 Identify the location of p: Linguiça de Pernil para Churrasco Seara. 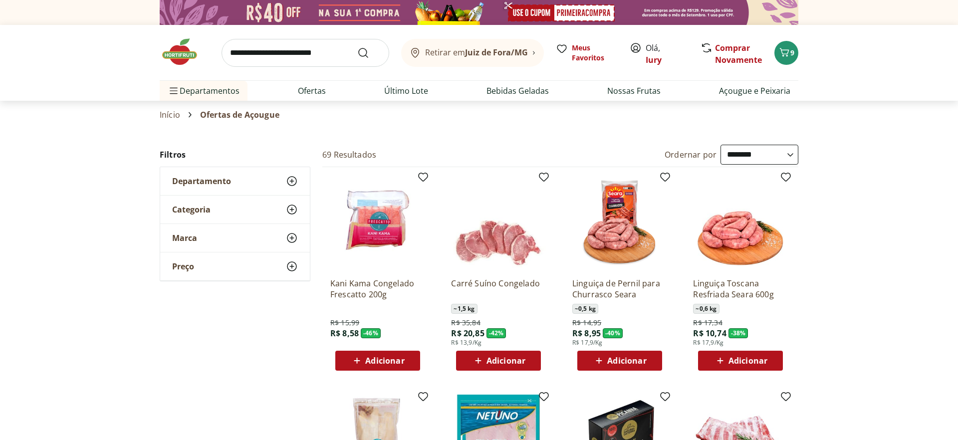
(620, 289).